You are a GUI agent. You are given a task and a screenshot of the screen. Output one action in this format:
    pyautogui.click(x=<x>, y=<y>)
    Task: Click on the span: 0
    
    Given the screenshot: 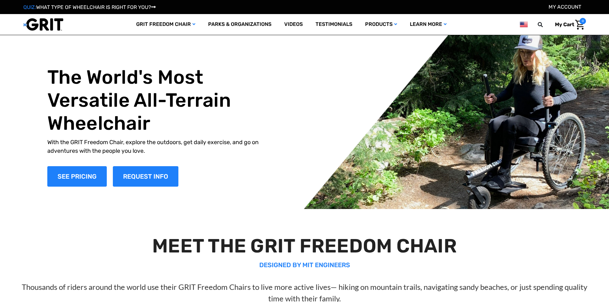 What is the action you would take?
    pyautogui.click(x=583, y=21)
    